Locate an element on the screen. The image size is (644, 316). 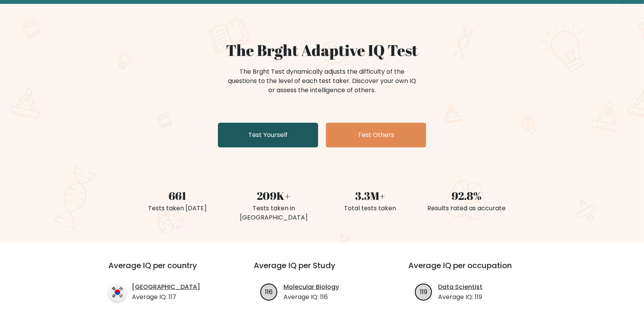
div: 209K+ is located at coordinates (274, 195).